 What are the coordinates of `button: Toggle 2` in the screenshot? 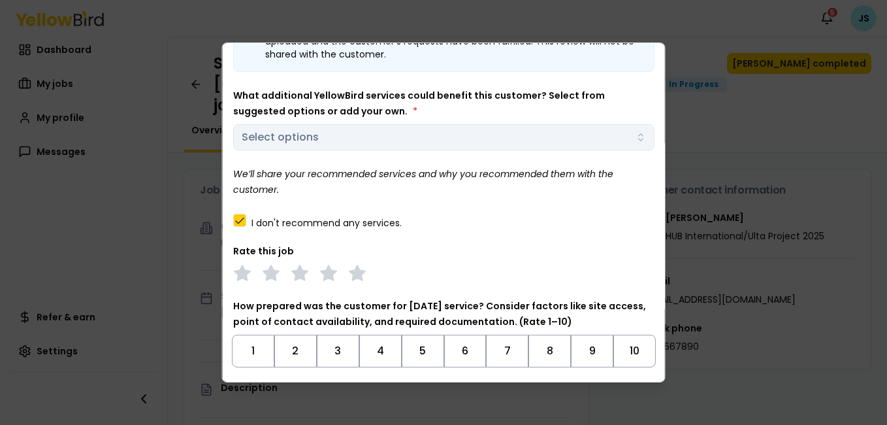 It's located at (295, 351).